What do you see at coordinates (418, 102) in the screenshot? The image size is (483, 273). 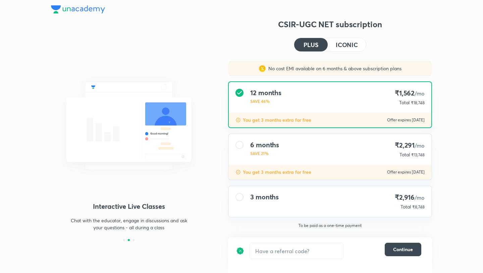 I see `span: ₹18,748` at bounding box center [418, 102].